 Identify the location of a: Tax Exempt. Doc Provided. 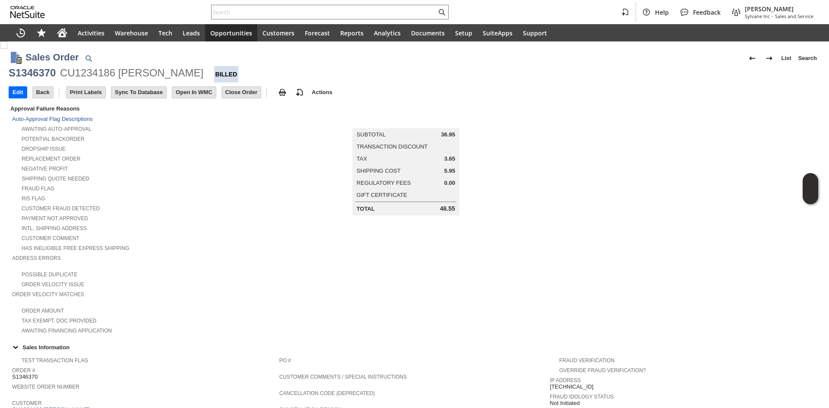
(59, 321).